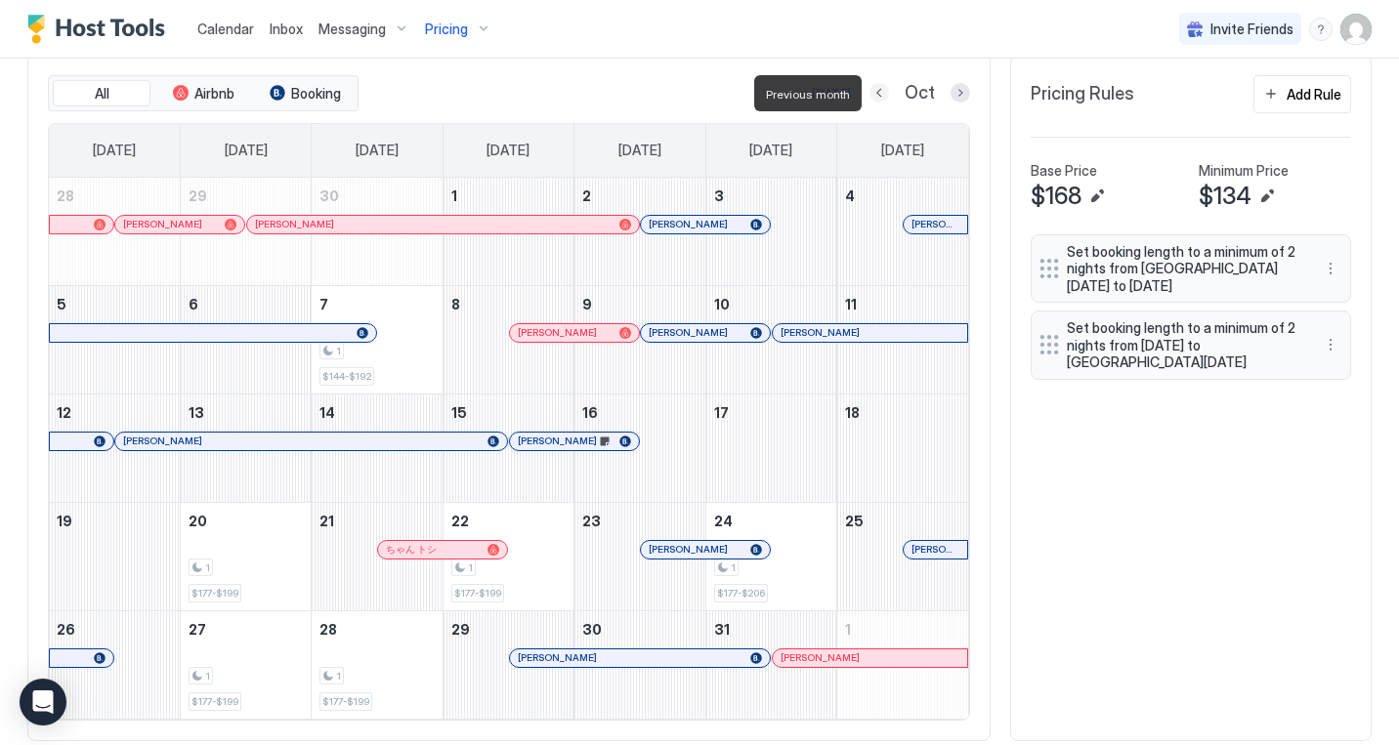 The width and height of the screenshot is (1399, 745). What do you see at coordinates (808, 94) in the screenshot?
I see `span: Previous month` at bounding box center [808, 94].